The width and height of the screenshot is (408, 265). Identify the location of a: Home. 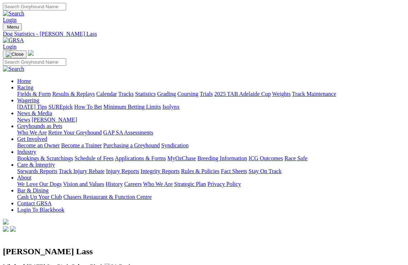
(24, 81).